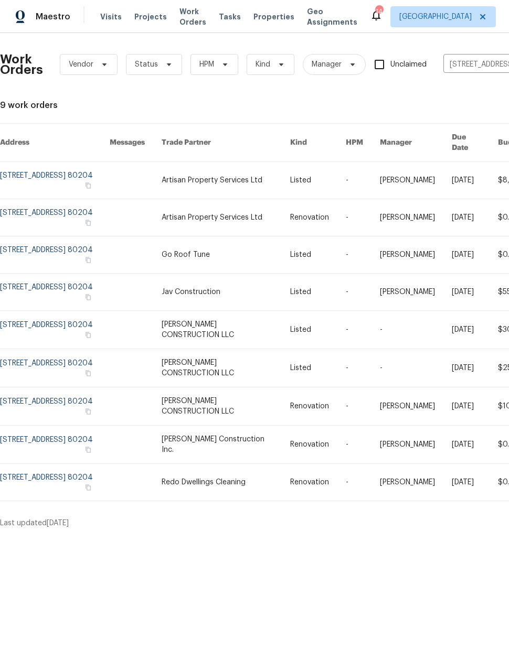  What do you see at coordinates (274, 17) in the screenshot?
I see `span: Properties` at bounding box center [274, 17].